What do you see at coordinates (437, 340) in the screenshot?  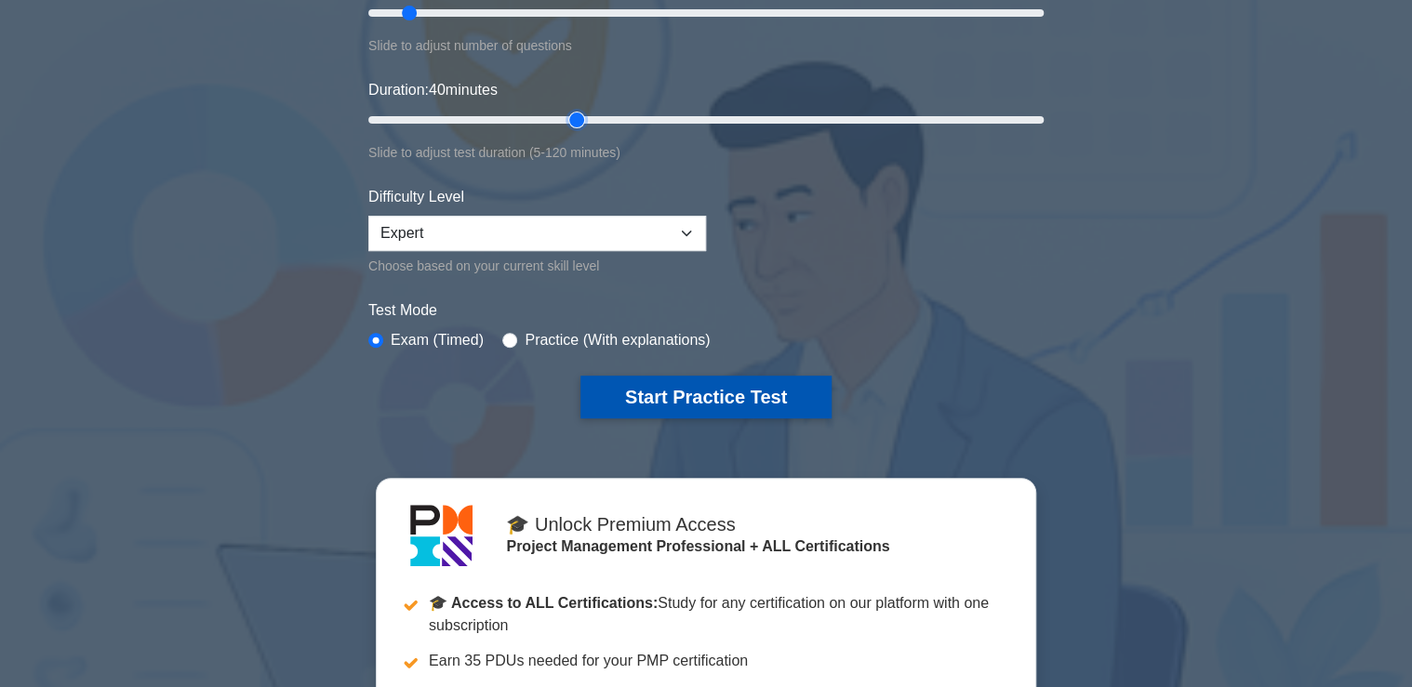 I see `label: Exam (Timed)` at bounding box center [437, 340].